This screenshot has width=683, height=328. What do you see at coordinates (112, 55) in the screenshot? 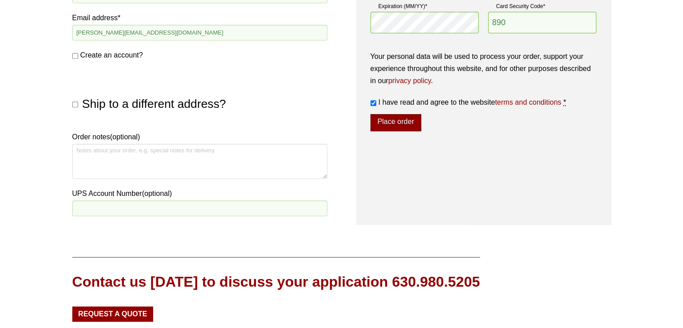
I see `span: Create an account?` at bounding box center [112, 55].